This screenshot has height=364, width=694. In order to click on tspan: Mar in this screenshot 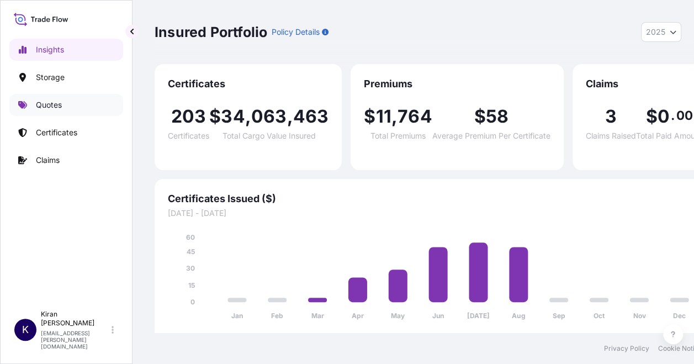, I will do `click(318, 315)`.